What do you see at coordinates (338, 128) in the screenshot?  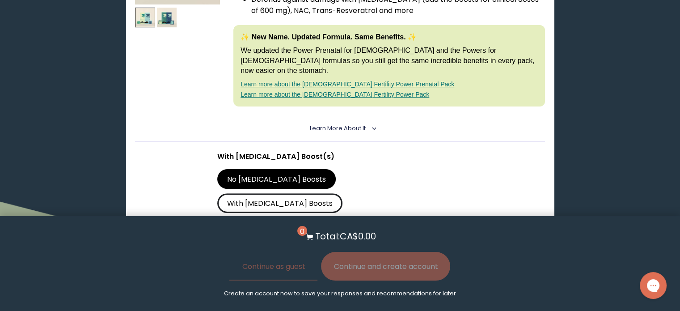 I see `span: Learn More About it` at bounding box center [338, 128].